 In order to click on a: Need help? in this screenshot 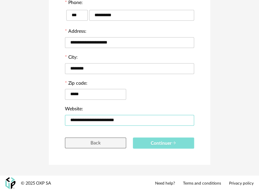, I will do `click(165, 183)`.